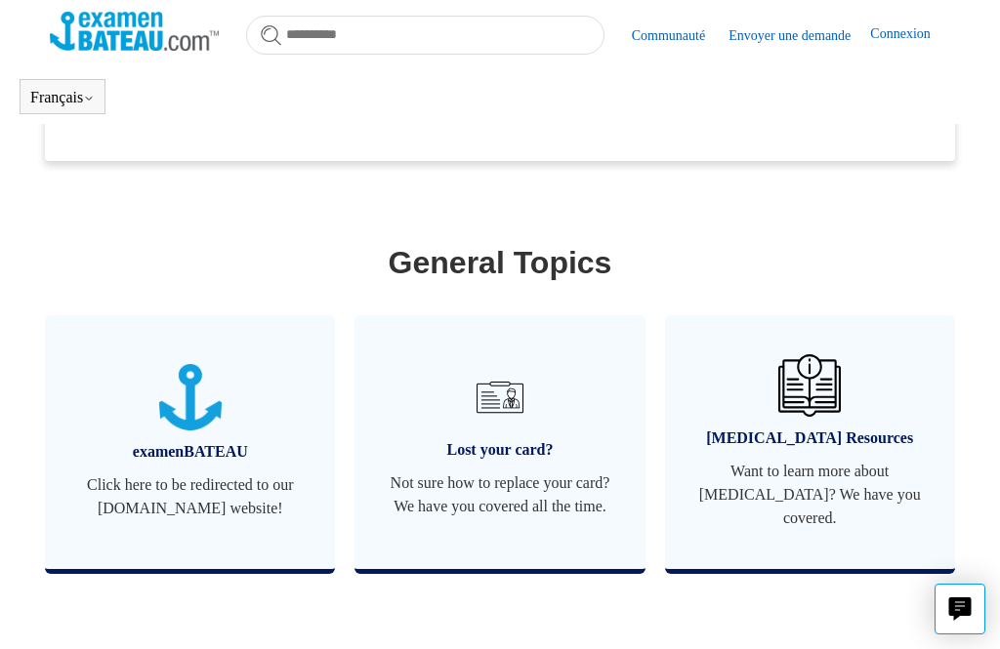  I want to click on button: Live chat, so click(960, 609).